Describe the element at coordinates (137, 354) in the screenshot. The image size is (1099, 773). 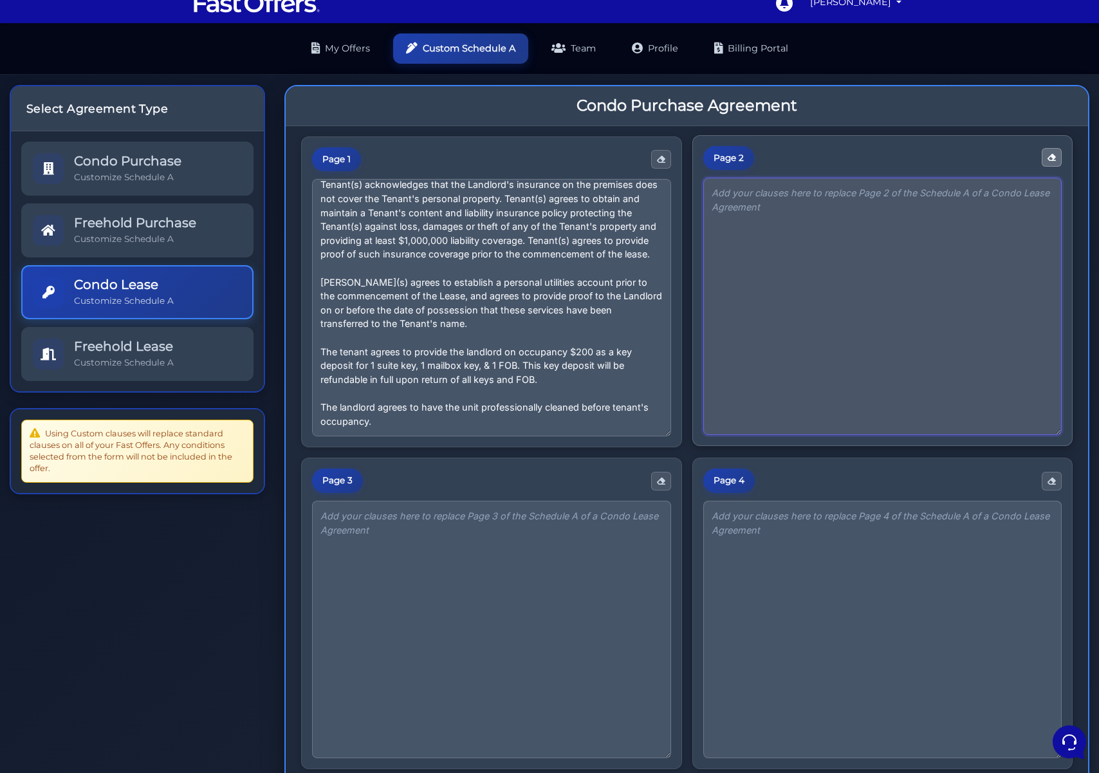
I see `a: Freehold Lease Customize Schedule A` at that location.